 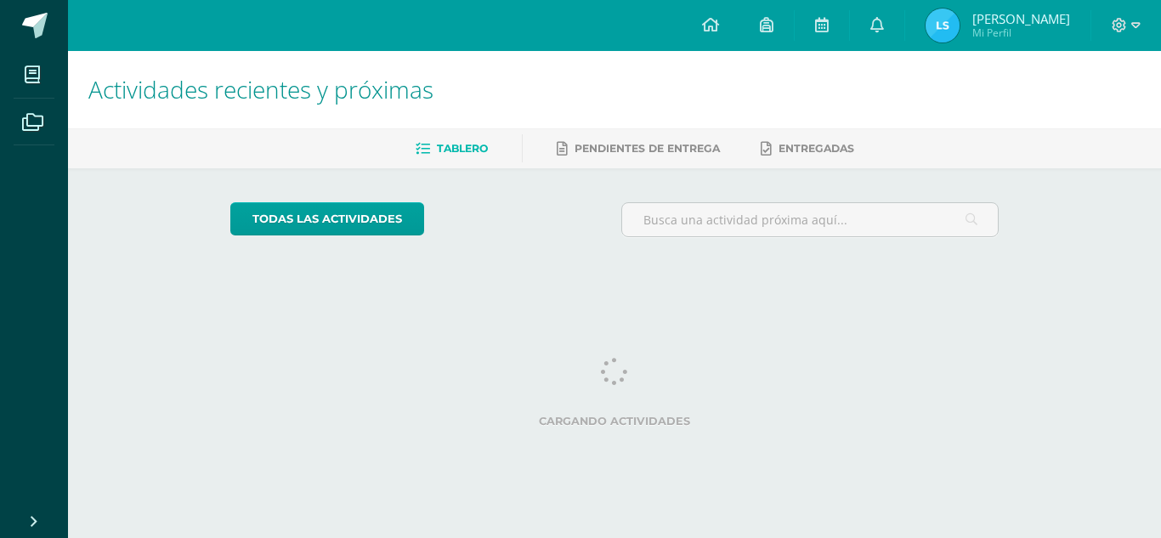 I want to click on label: Cargando actividades, so click(x=614, y=421).